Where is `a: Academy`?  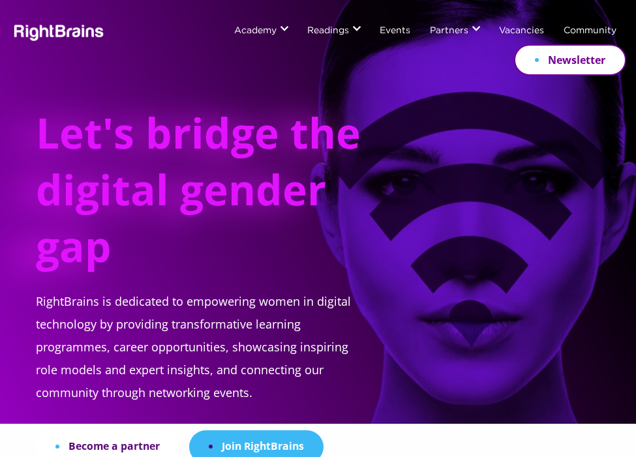
a: Academy is located at coordinates (255, 31).